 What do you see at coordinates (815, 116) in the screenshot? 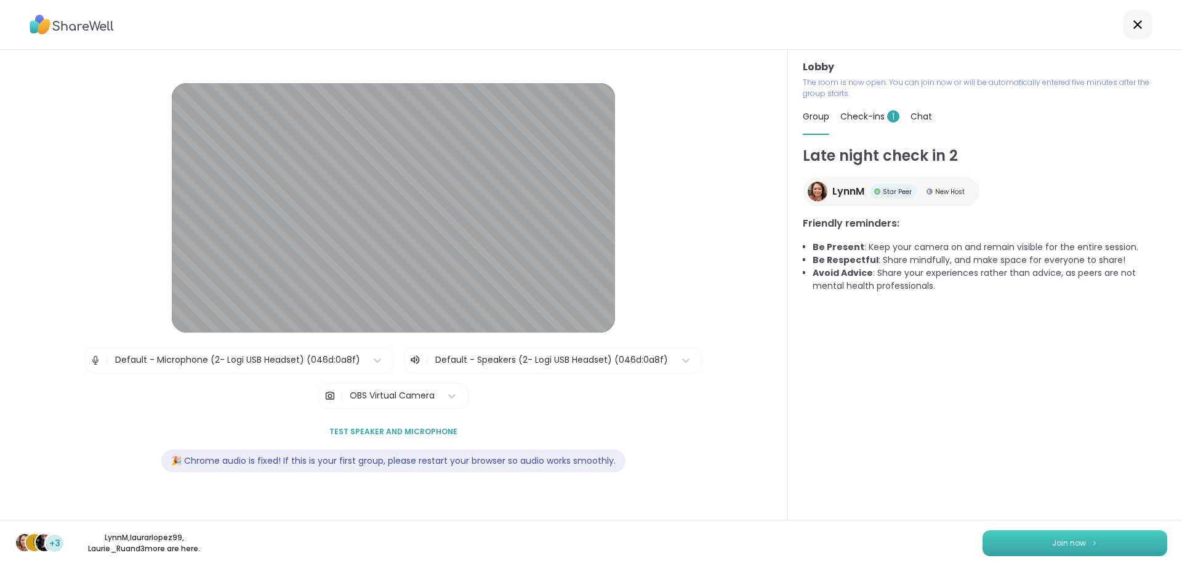
I see `span: Group` at bounding box center [815, 116].